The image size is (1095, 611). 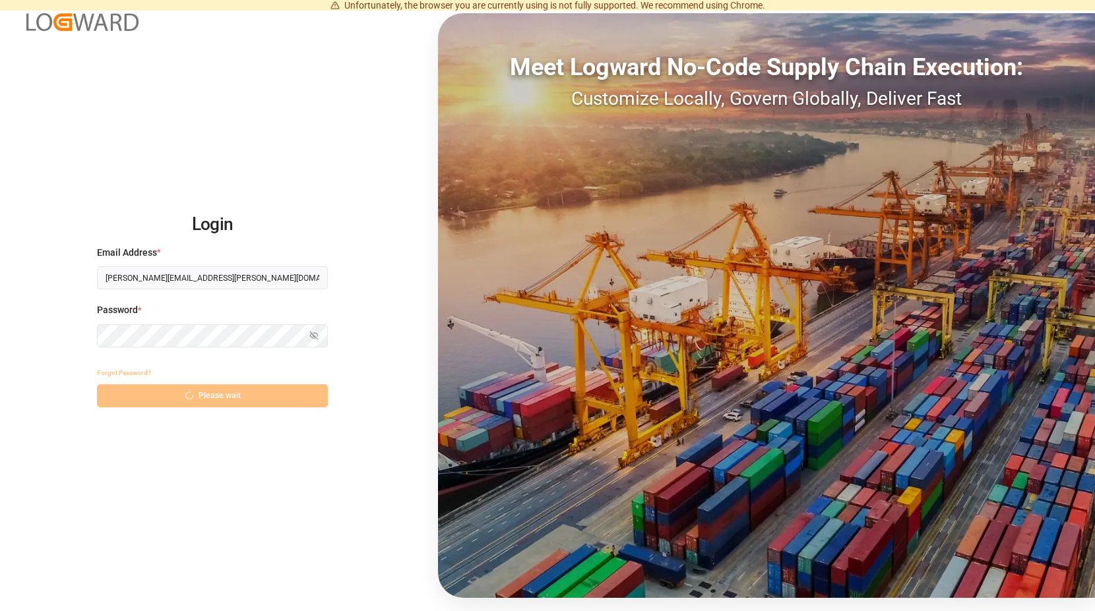 What do you see at coordinates (767, 67) in the screenshot?
I see `div: Meet Logward No-Code Supply Chain Execution:` at bounding box center [767, 67].